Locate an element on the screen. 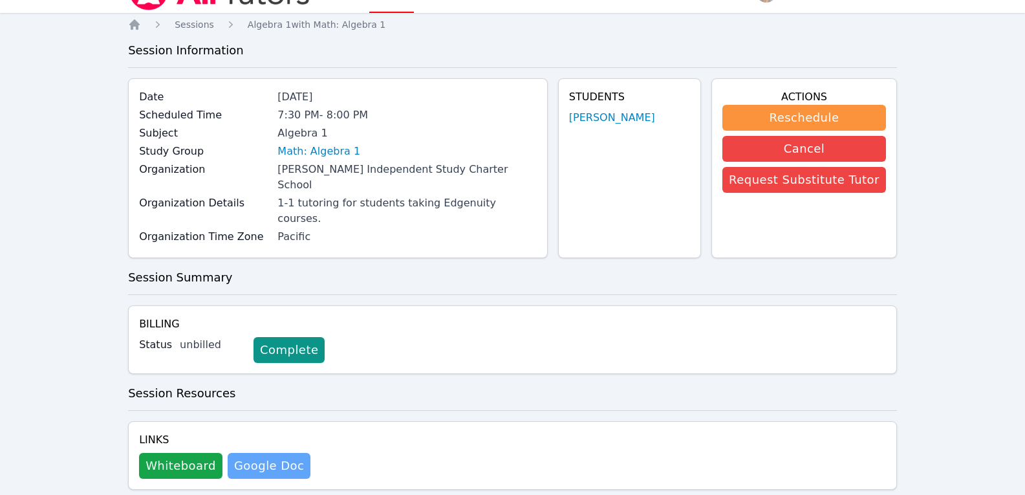 Image resolution: width=1025 pixels, height=495 pixels. span: Sessions is located at coordinates (194, 25).